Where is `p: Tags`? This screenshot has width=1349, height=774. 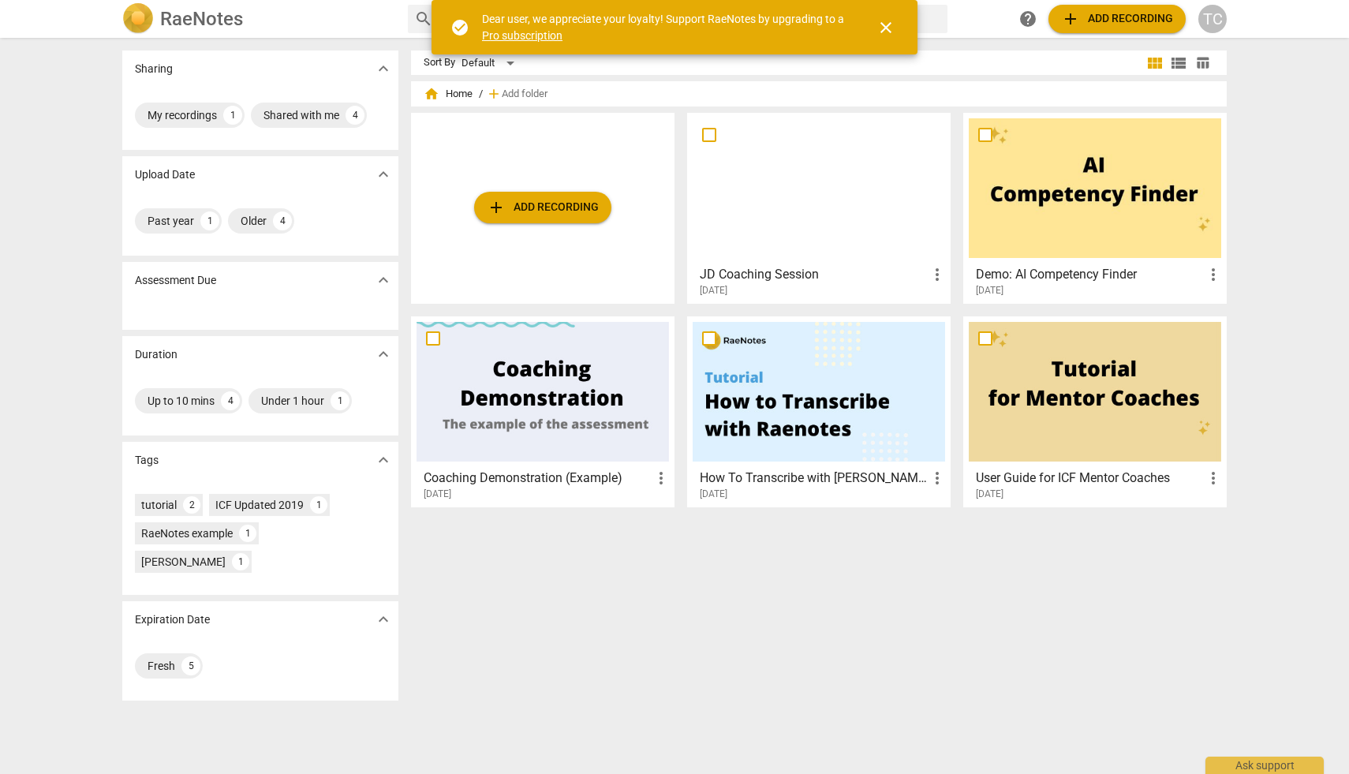
p: Tags is located at coordinates (147, 460).